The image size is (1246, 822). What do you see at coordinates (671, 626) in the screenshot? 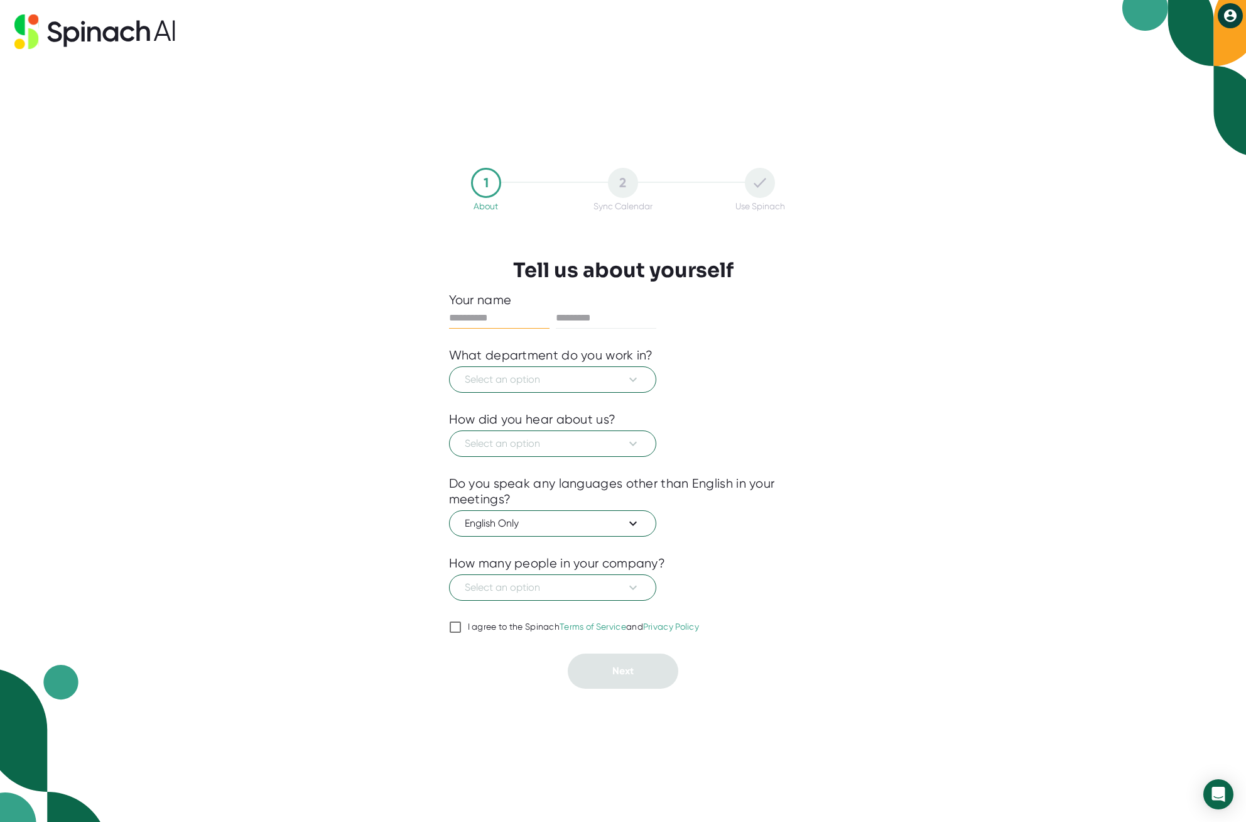
I see `a: Privacy Policy` at bounding box center [671, 626].